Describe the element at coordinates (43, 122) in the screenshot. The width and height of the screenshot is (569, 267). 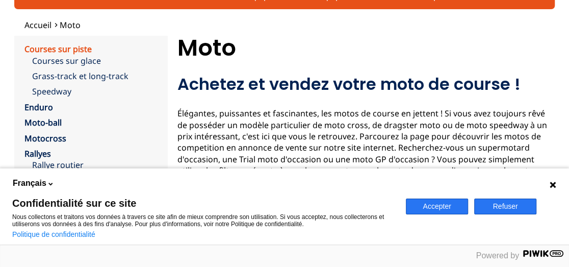
I see `a: Moto-ball` at that location.